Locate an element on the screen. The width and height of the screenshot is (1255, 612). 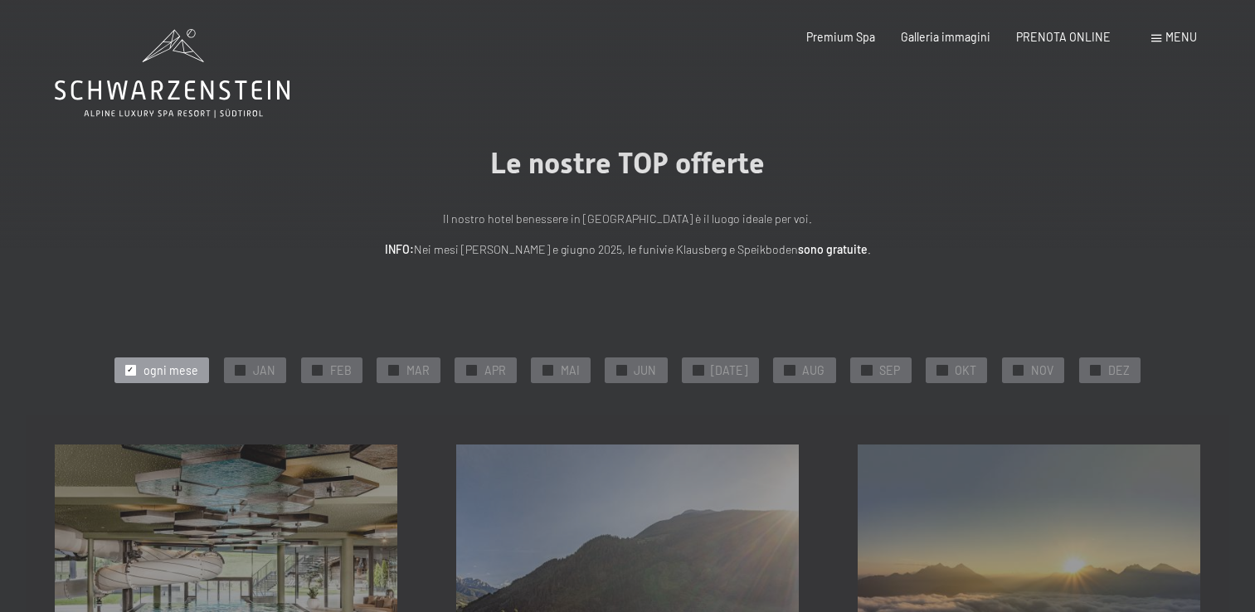
span: OKT is located at coordinates (965, 371).